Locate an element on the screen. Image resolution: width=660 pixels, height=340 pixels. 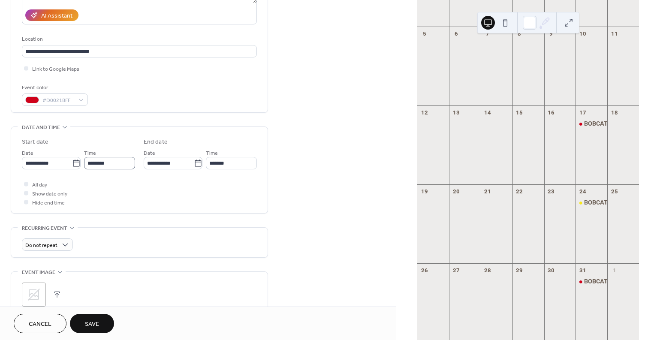
div: 26 is located at coordinates (424, 270).